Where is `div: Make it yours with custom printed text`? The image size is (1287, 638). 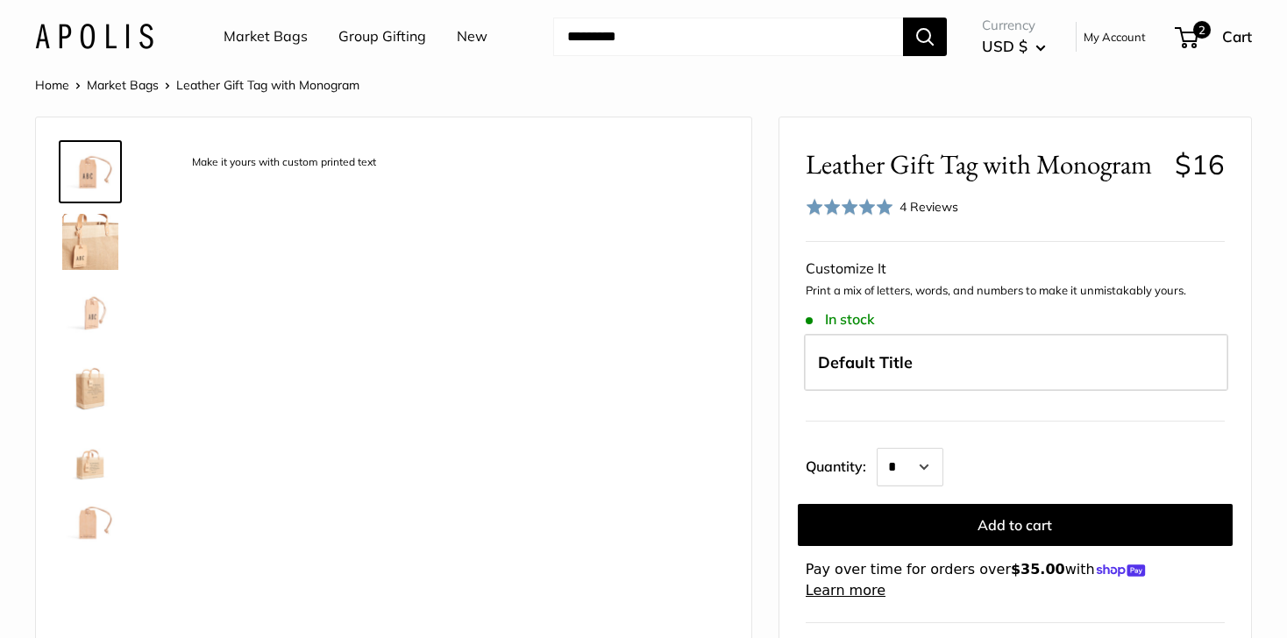
div: Make it yours with custom printed text is located at coordinates (284, 162).